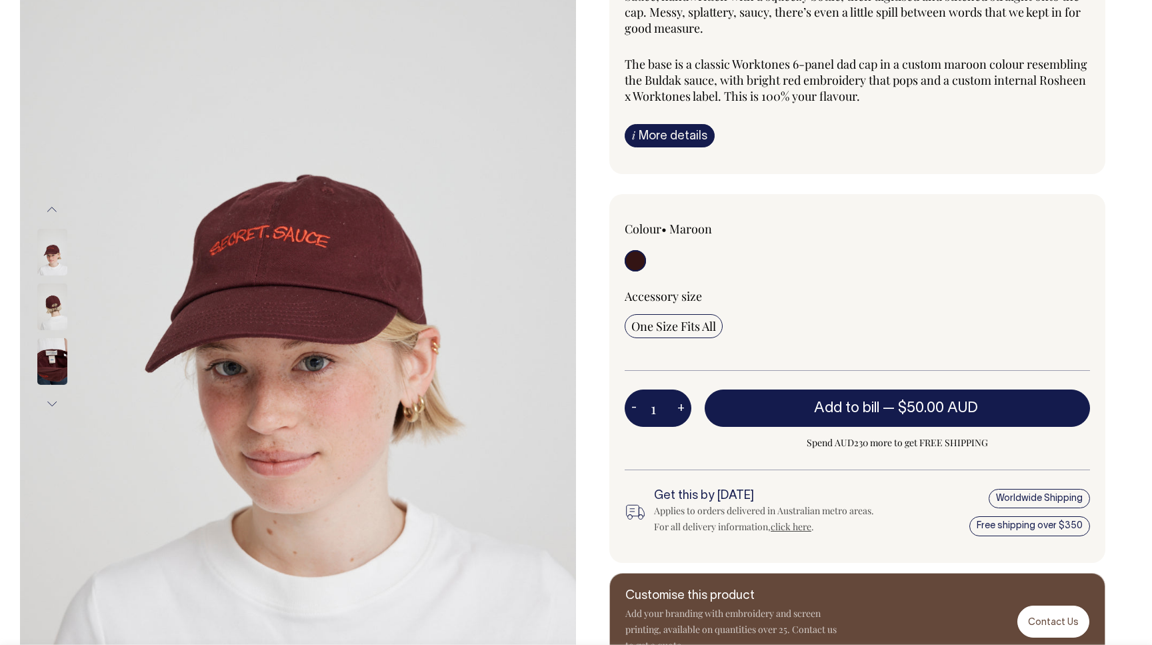 The width and height of the screenshot is (1152, 645). Describe the element at coordinates (766, 519) in the screenshot. I see `div: Applies to orders delivered in Australian metro areas. For all delivery information, .` at that location.